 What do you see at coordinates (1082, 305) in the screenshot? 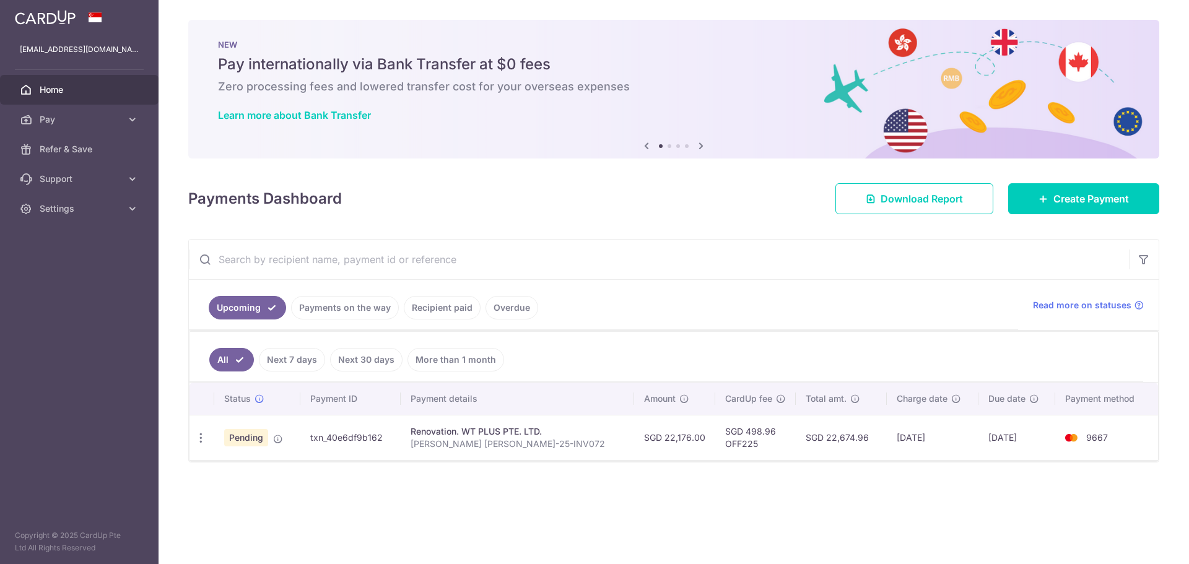
I see `span: Read more on statuses` at bounding box center [1082, 305].